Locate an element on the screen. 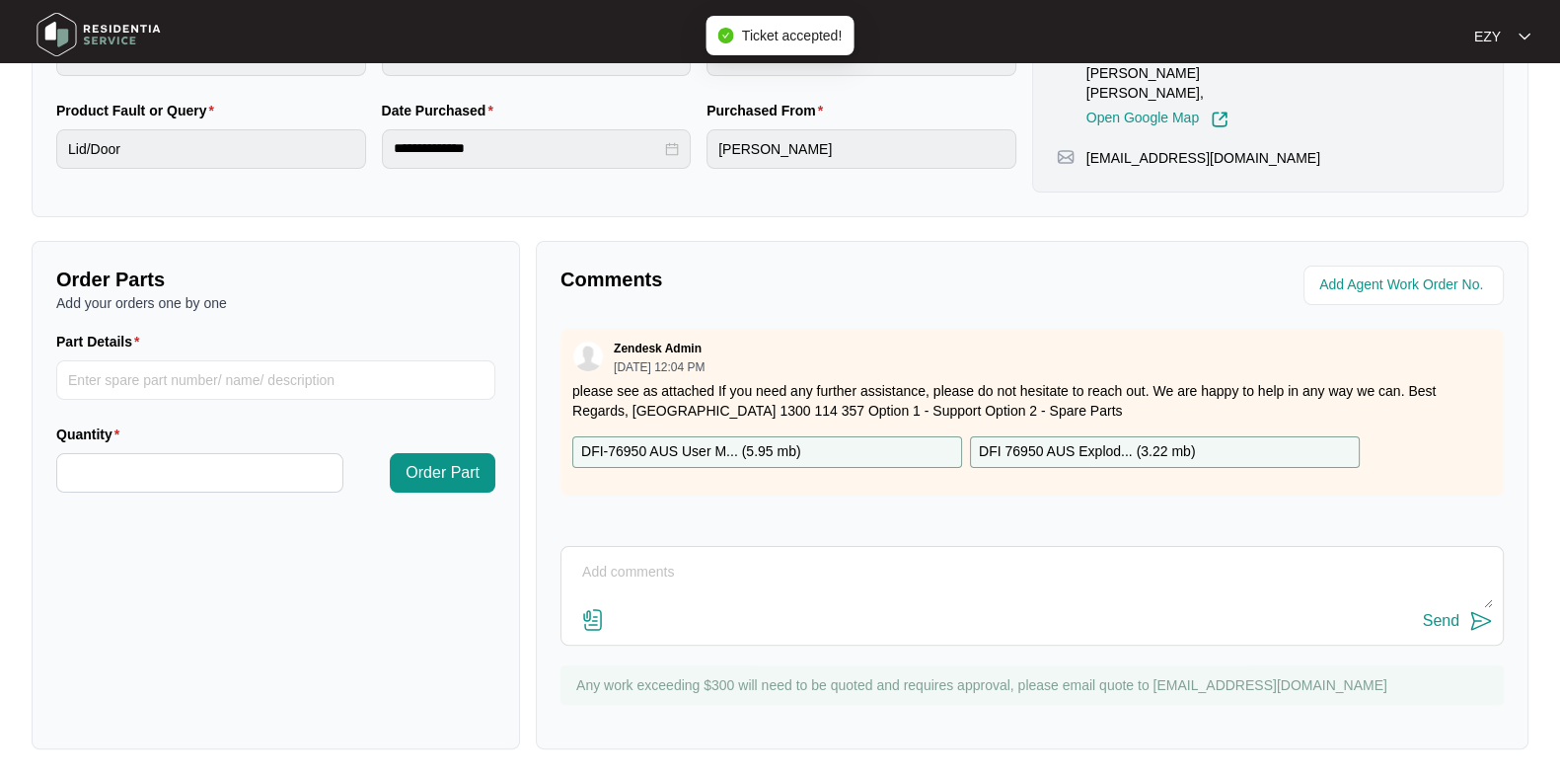 This screenshot has height=779, width=1560. p: Comments is located at coordinates (789, 279).